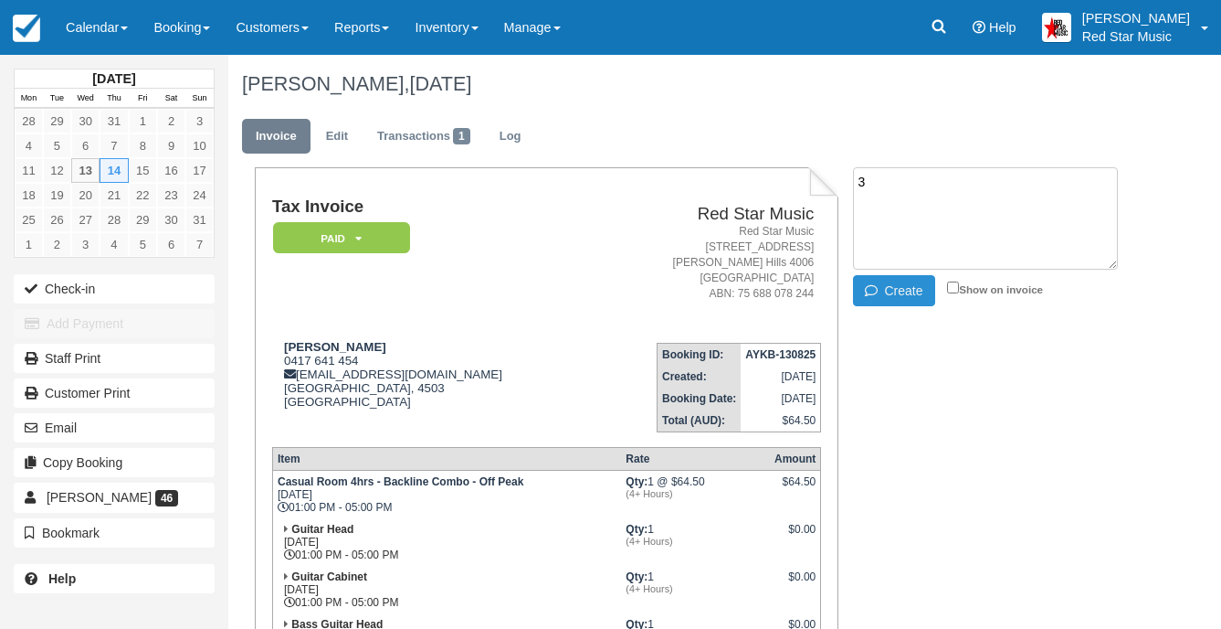 The height and width of the screenshot is (629, 1221). I want to click on th: Tue, so click(57, 99).